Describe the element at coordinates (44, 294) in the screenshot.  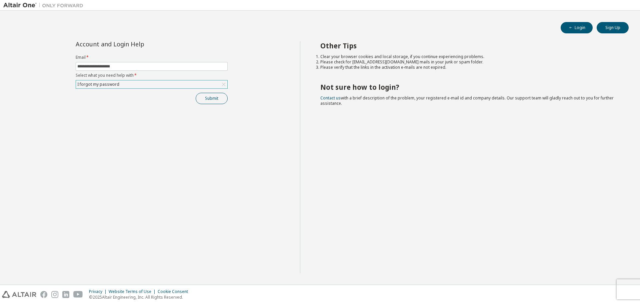
I see `img: facebook.svg` at that location.